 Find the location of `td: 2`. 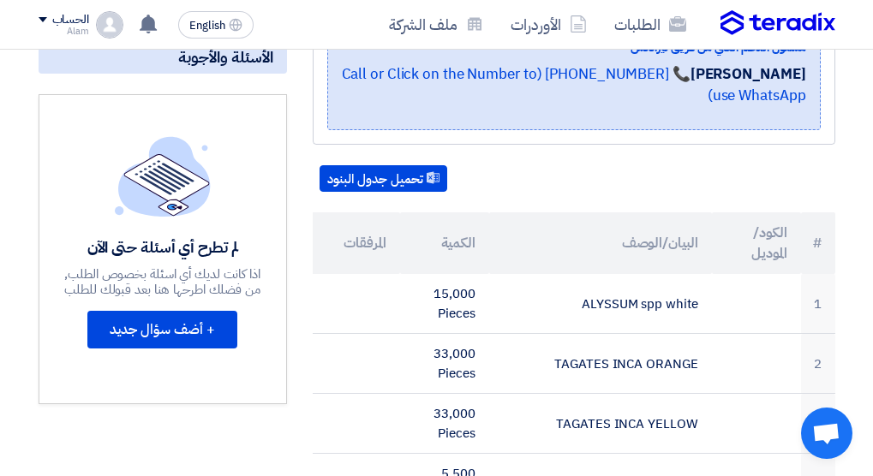

td: 2 is located at coordinates (818, 364).